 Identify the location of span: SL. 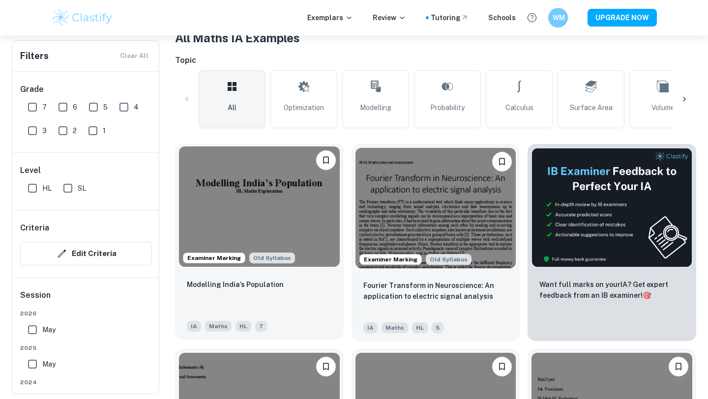
(82, 188).